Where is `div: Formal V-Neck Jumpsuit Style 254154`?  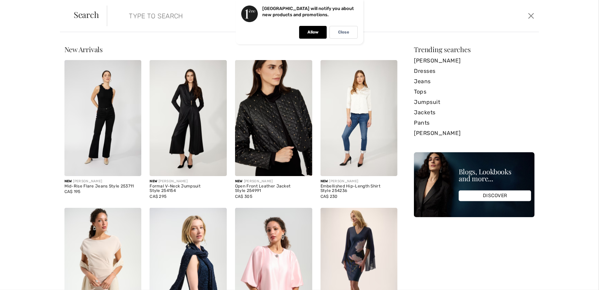 div: Formal V-Neck Jumpsuit Style 254154 is located at coordinates (188, 189).